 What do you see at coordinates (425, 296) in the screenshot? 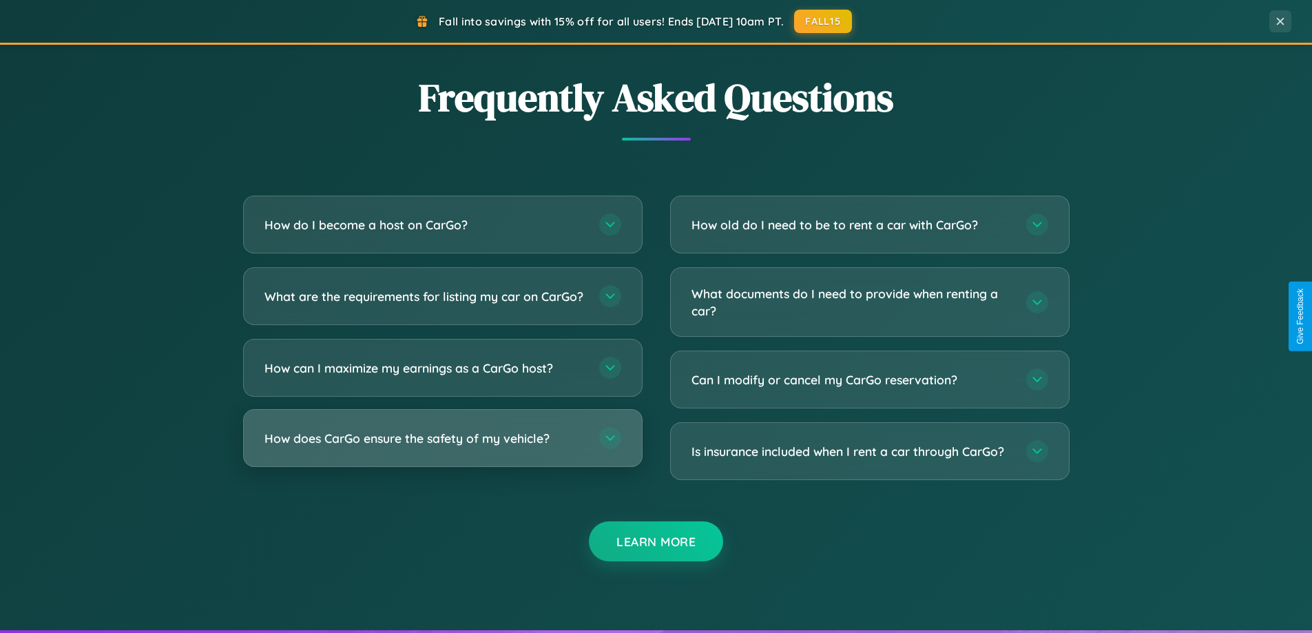
I see `h3: What are the requirements for listing my car on CarGo?` at bounding box center [425, 296].